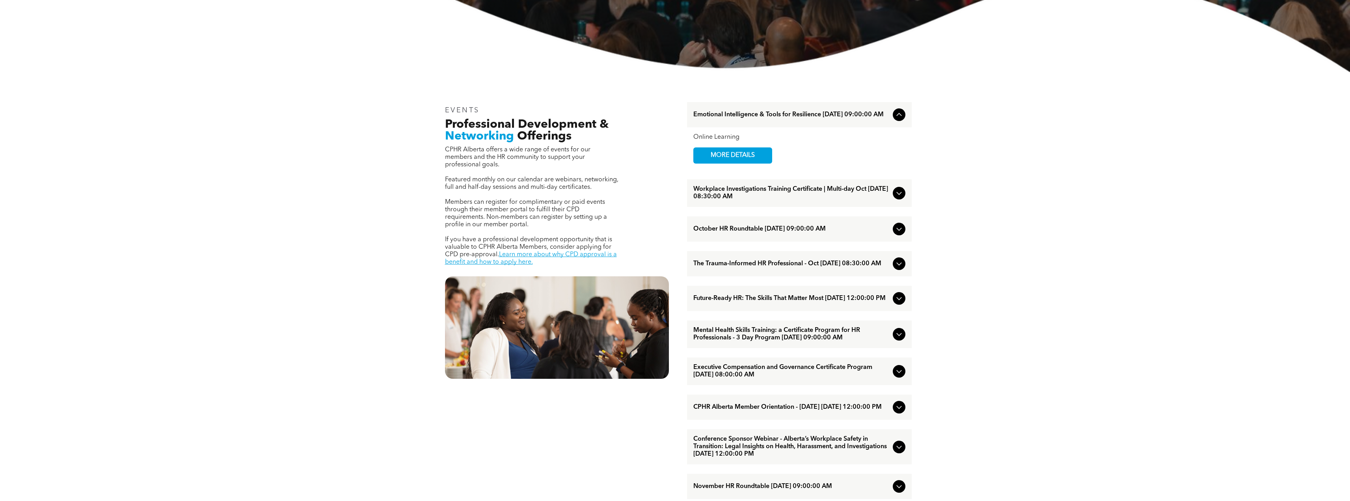  Describe the element at coordinates (529, 247) in the screenshot. I see `span: If you have a professional development opportunity that is valuable to CPHR Alberta Members, cons...` at that location.